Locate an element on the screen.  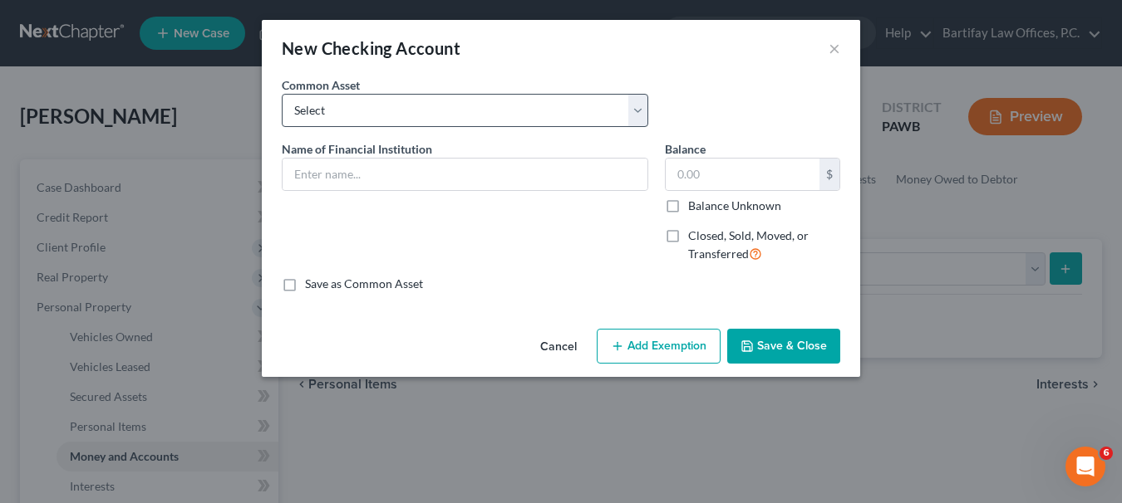
input: 0.00 is located at coordinates (742, 174).